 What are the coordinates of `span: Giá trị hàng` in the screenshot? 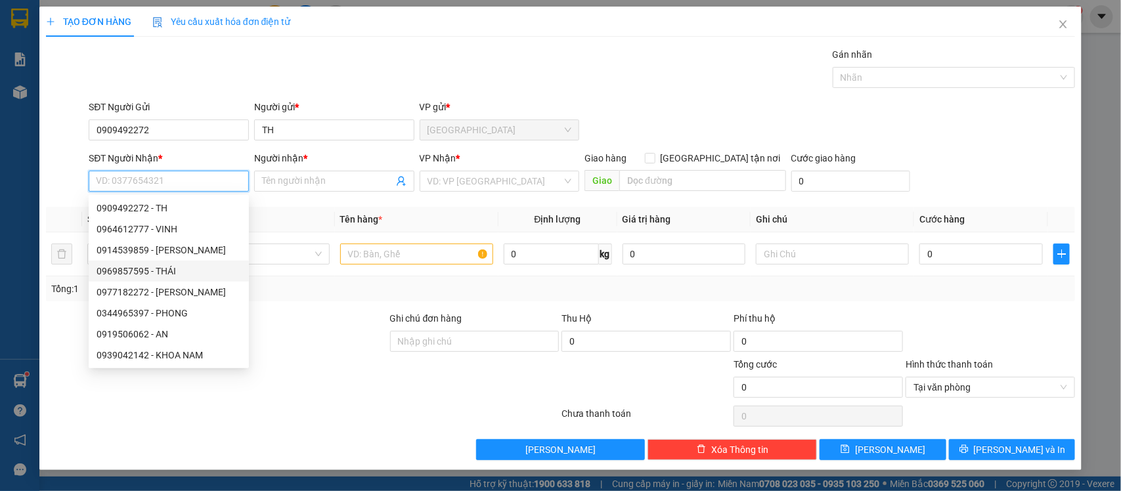 It's located at (647, 219).